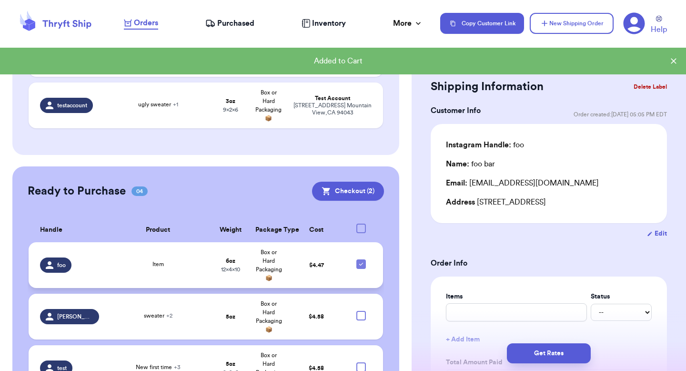  I want to click on button: Edit, so click(657, 233).